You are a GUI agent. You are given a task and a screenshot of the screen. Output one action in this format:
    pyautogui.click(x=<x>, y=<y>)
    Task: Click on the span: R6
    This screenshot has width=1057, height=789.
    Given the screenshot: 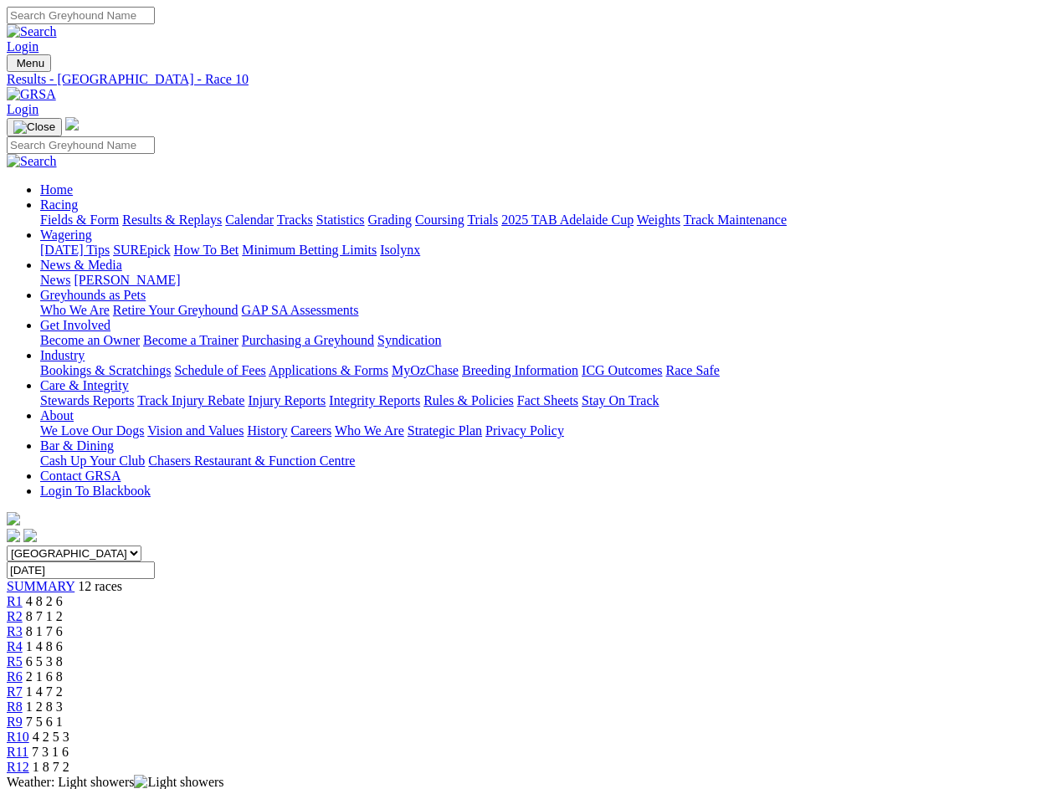 What is the action you would take?
    pyautogui.click(x=14, y=676)
    